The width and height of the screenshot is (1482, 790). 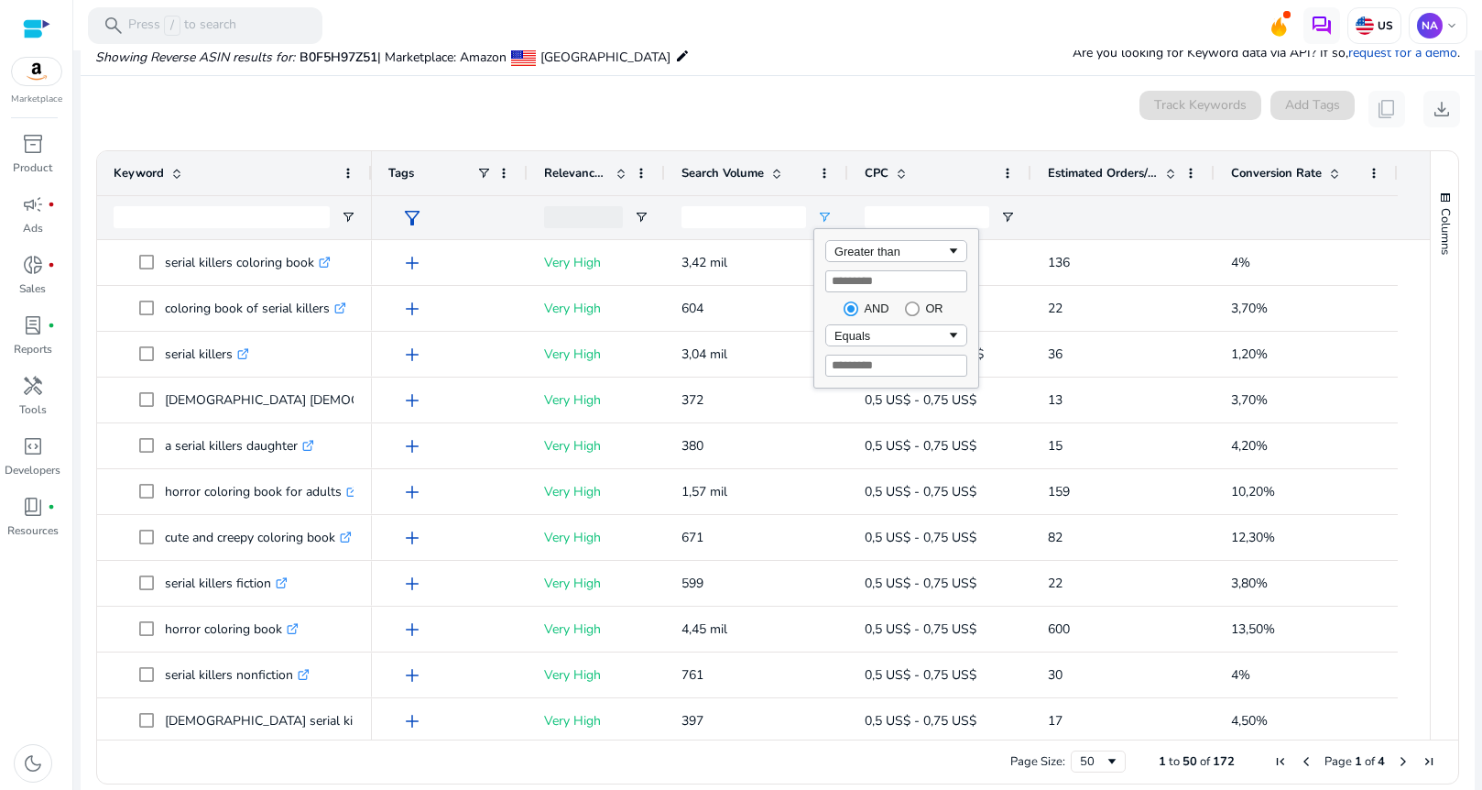 I want to click on p: a serial killers daughter, so click(x=239, y=445).